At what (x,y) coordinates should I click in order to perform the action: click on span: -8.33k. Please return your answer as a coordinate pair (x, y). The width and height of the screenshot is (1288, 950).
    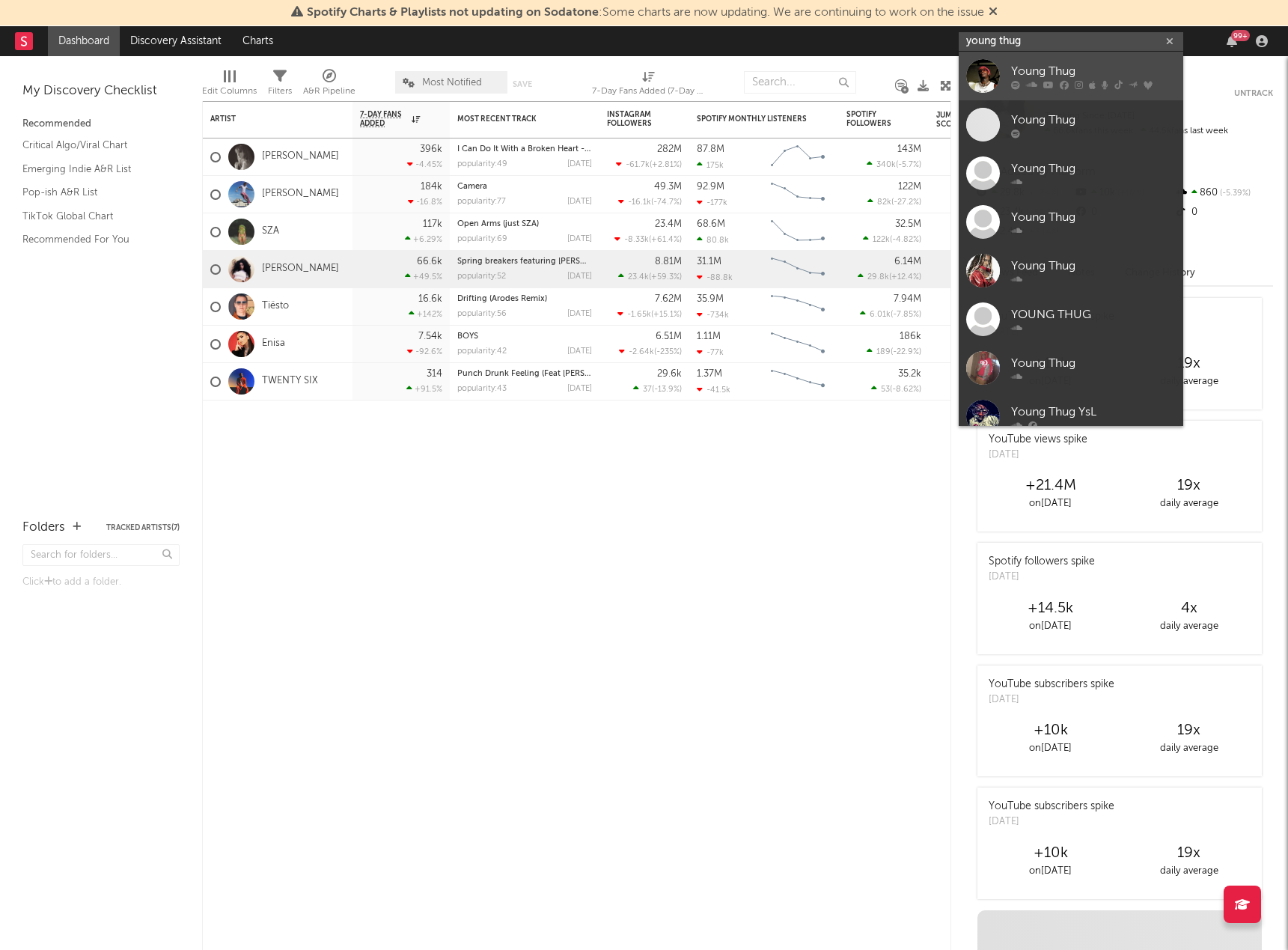
    Looking at the image, I should click on (636, 240).